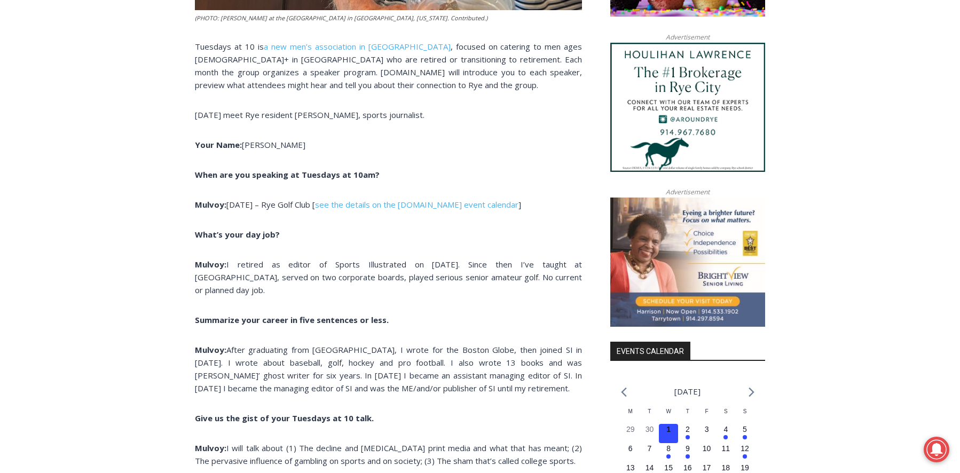 The height and width of the screenshot is (473, 960). I want to click on time: 4, so click(726, 429).